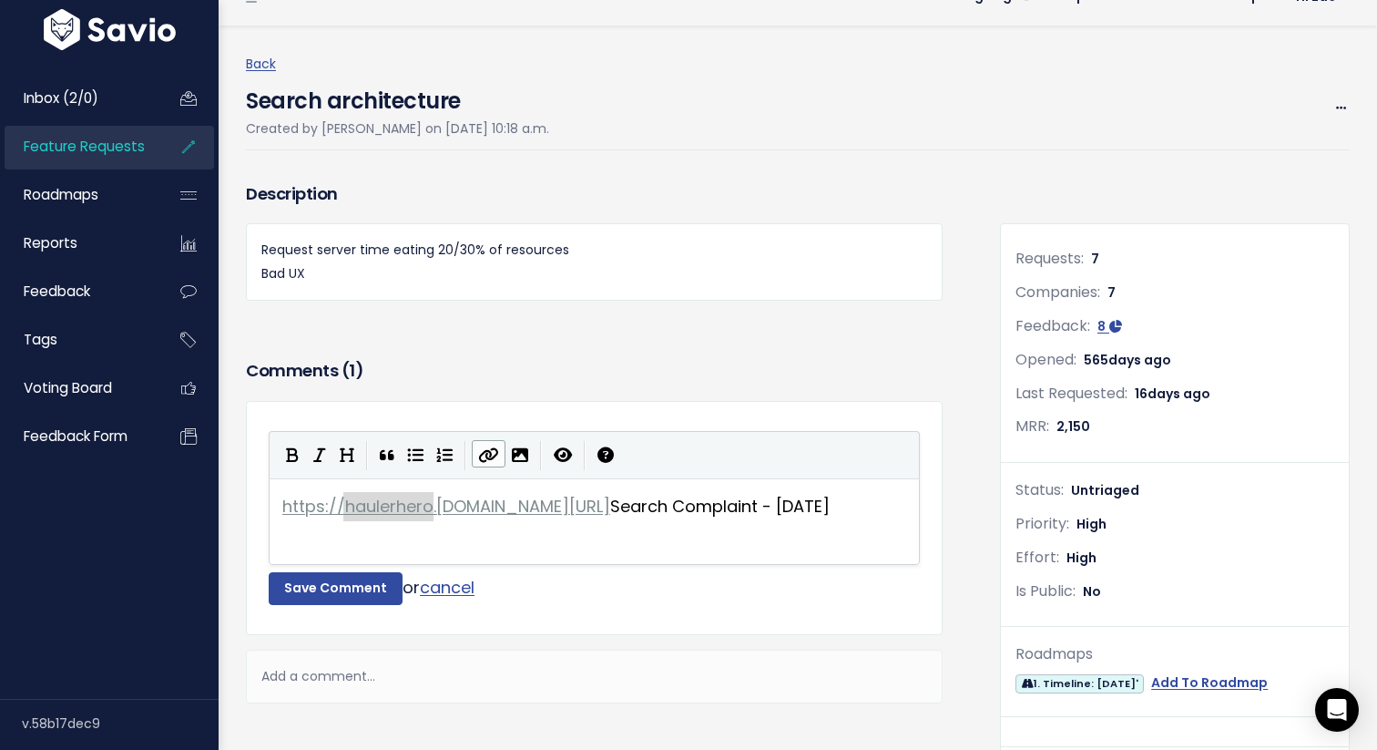 The height and width of the screenshot is (750, 1377). I want to click on span: Priority:, so click(1042, 523).